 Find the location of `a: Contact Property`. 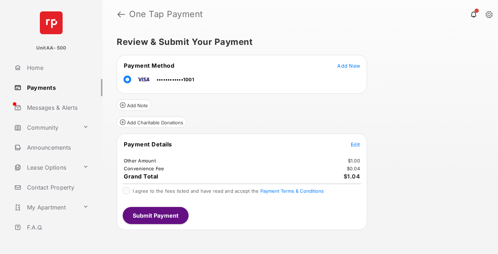

a: Contact Property is located at coordinates (57, 187).